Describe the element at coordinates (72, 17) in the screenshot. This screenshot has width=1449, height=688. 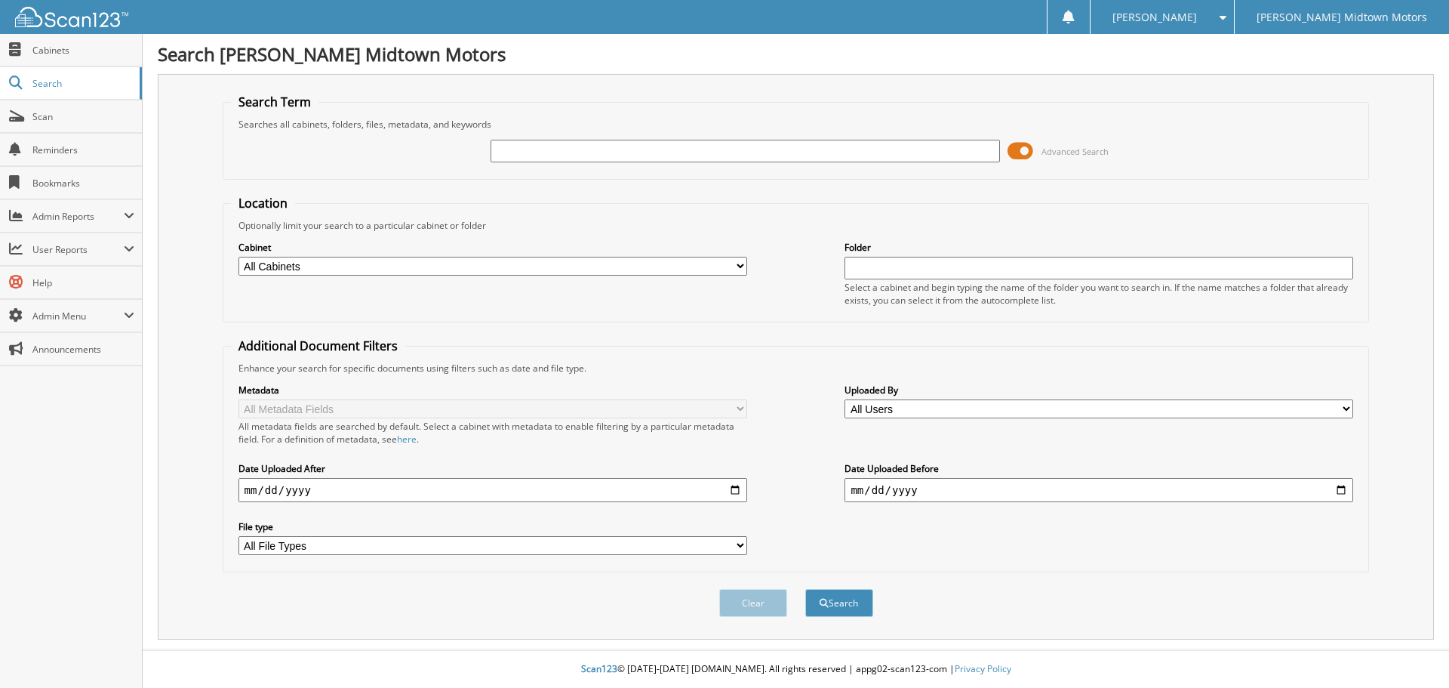
I see `img: scan123-logo-white.svg` at that location.